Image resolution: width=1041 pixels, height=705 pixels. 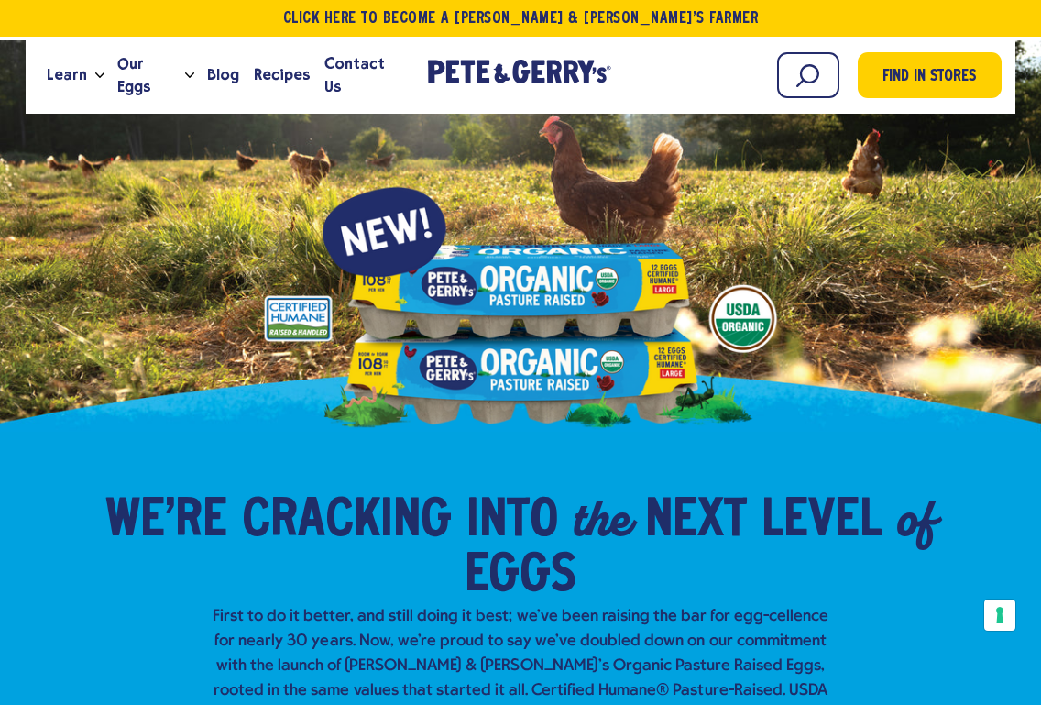 What do you see at coordinates (190, 75) in the screenshot?
I see `button: Open the dropdown menu for Our Eggs` at bounding box center [190, 75].